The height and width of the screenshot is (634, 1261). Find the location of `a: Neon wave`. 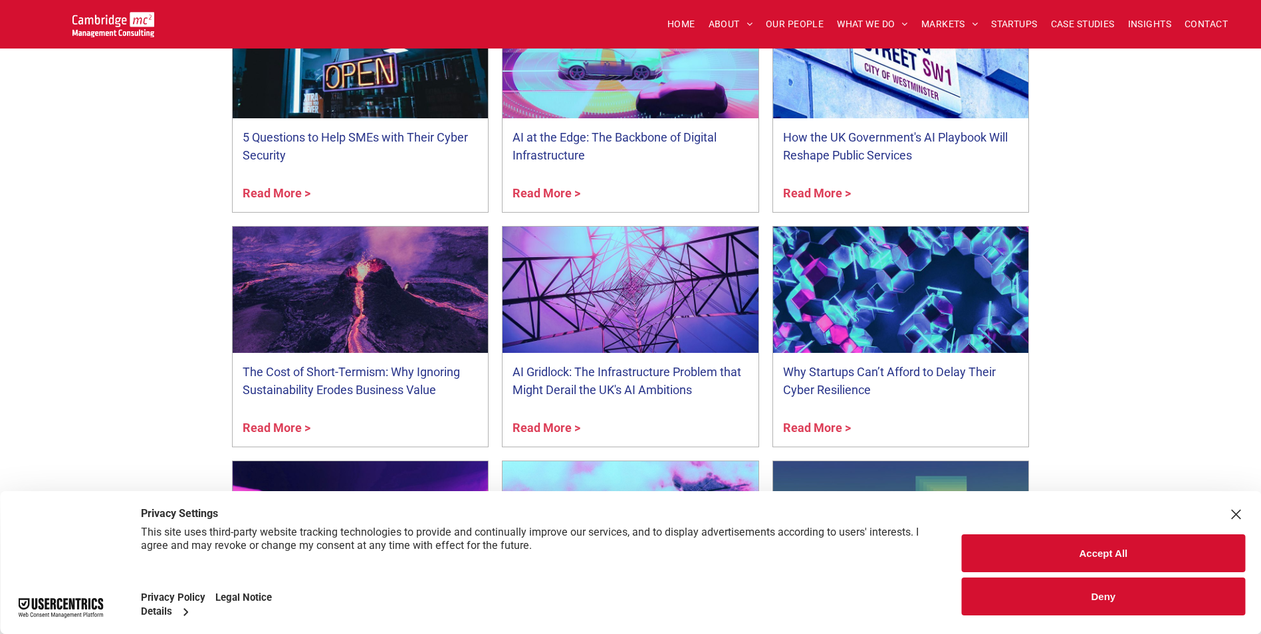

a: Neon wave is located at coordinates (360, 525).